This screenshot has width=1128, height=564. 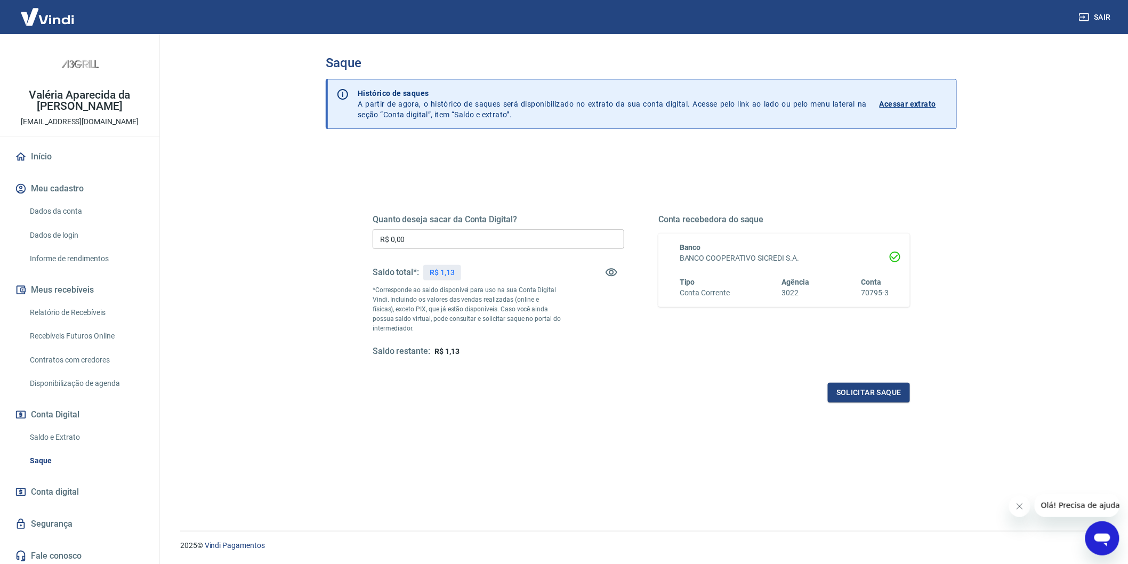 I want to click on h5: Conta recebedora do saque, so click(x=784, y=220).